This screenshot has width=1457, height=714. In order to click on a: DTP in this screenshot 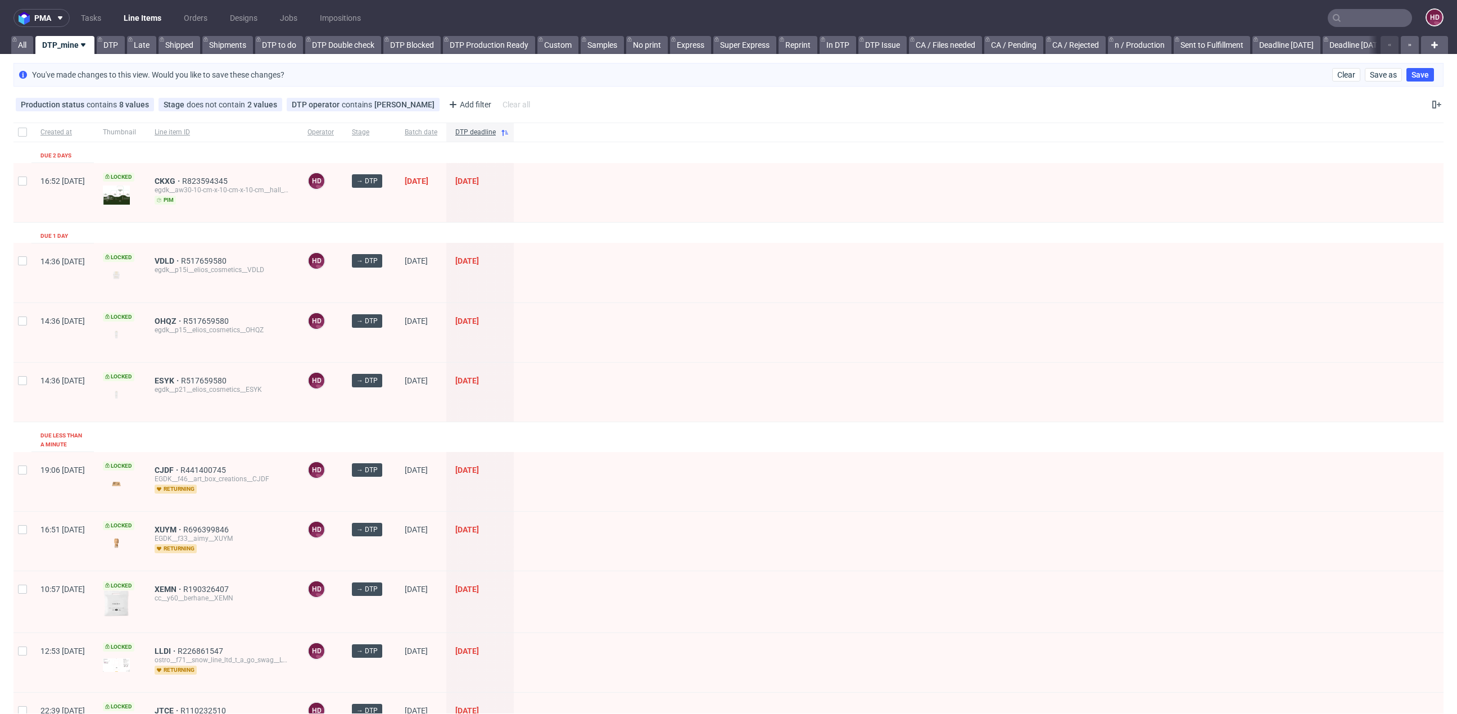, I will do `click(111, 45)`.